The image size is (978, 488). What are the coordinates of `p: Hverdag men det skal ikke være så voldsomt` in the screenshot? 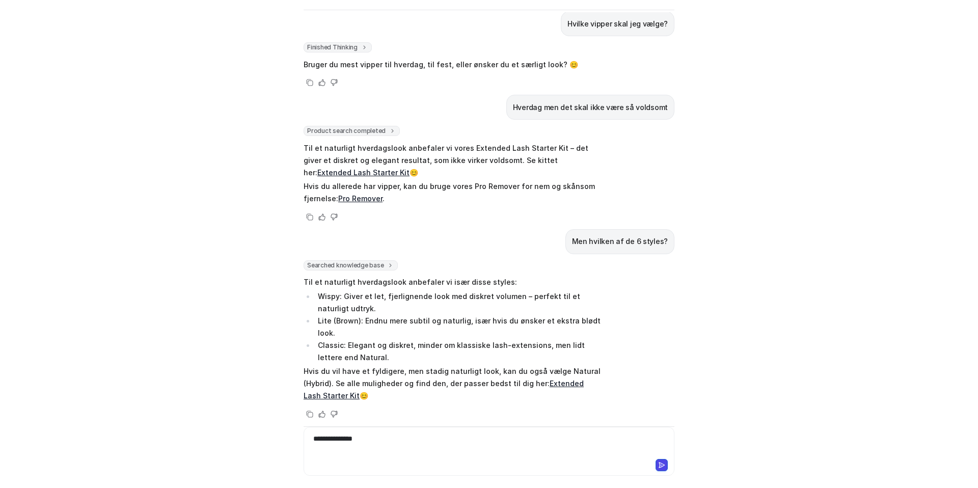 It's located at (591, 108).